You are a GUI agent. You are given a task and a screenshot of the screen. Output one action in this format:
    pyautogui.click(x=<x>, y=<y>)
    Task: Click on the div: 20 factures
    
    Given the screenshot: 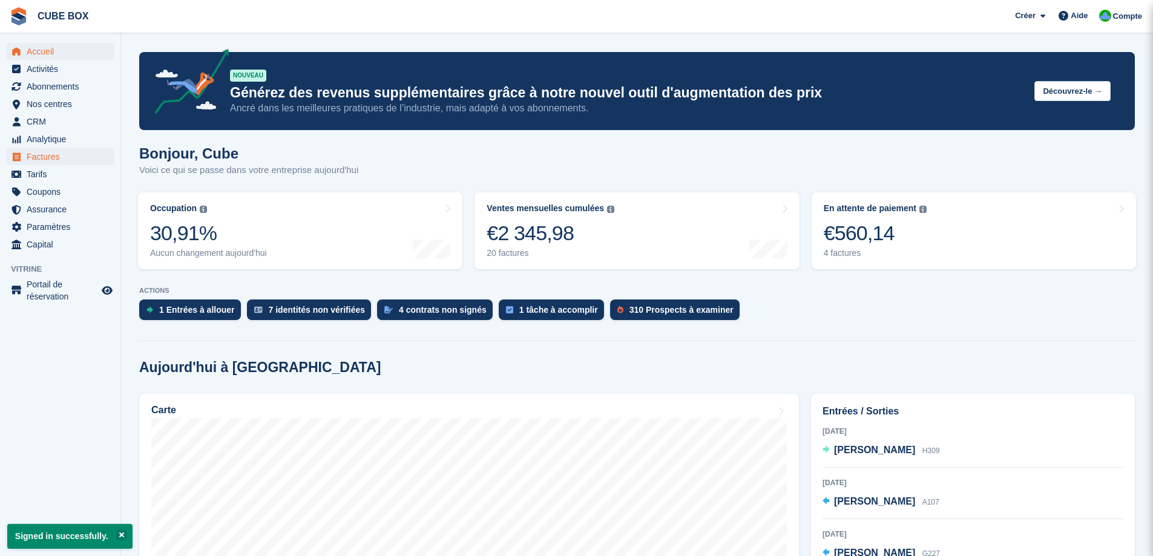 What is the action you would take?
    pyautogui.click(x=550, y=253)
    